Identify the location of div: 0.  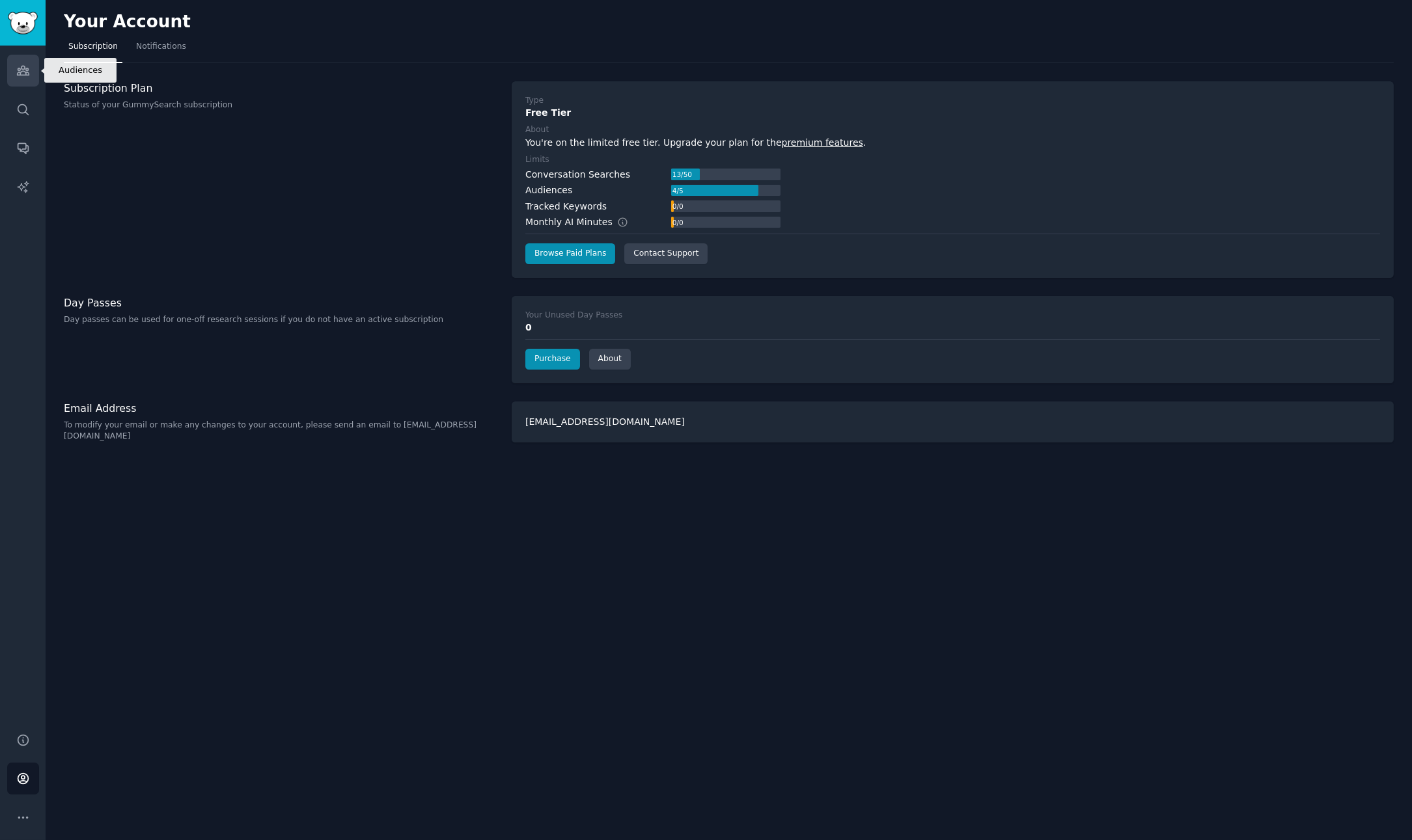
(953, 328).